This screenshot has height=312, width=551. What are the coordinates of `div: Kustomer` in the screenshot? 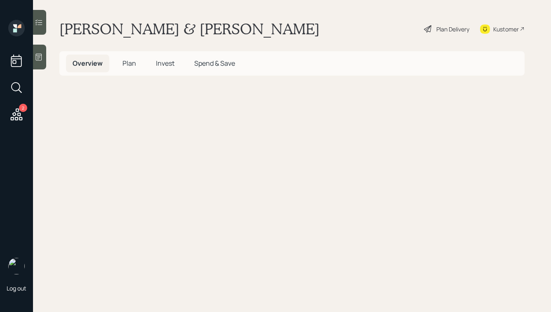 It's located at (506, 29).